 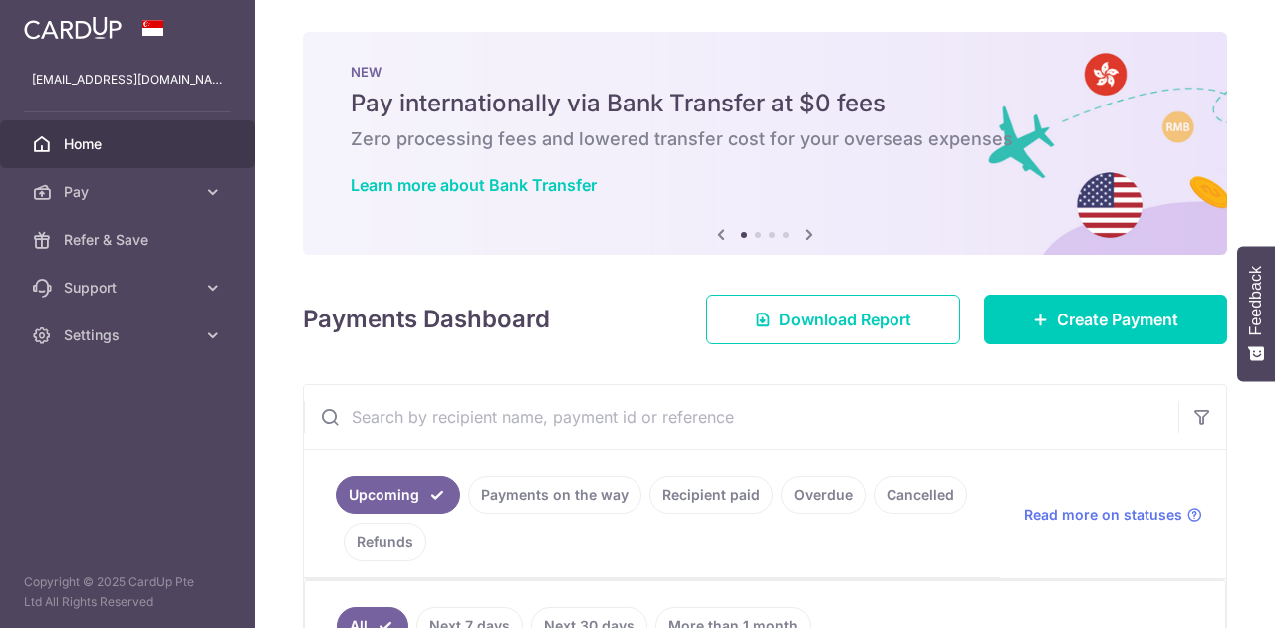 What do you see at coordinates (397, 495) in the screenshot?
I see `a: Upcoming` at bounding box center [397, 495].